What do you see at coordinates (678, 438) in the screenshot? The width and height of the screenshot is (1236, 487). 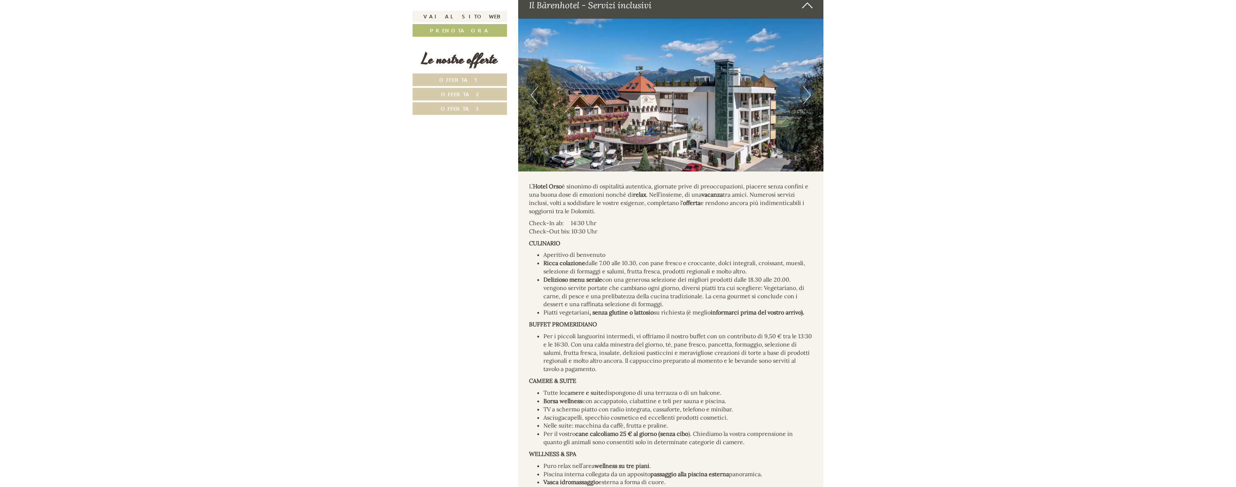 I see `li: Per il vostro ). Chiediamo la vostra comprensione in quanto gli animali sono consentiti solo in d...` at bounding box center [678, 438].